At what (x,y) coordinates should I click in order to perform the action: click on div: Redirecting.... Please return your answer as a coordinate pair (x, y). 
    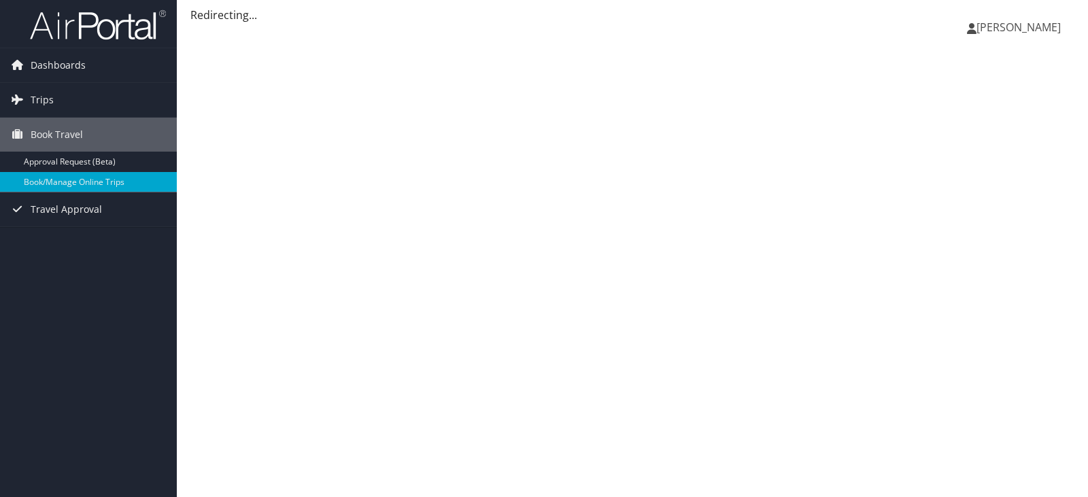
    Looking at the image, I should click on (632, 15).